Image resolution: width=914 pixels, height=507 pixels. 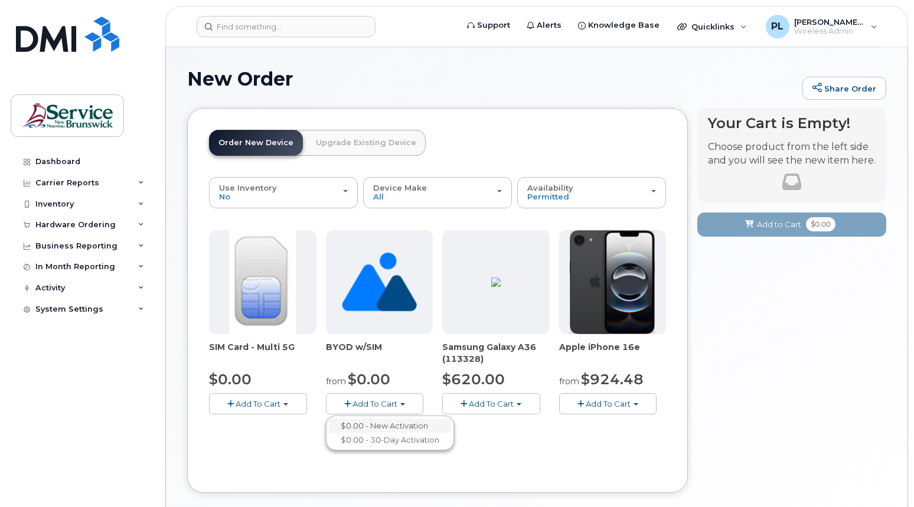 What do you see at coordinates (550, 188) in the screenshot?
I see `span: Availability` at bounding box center [550, 188].